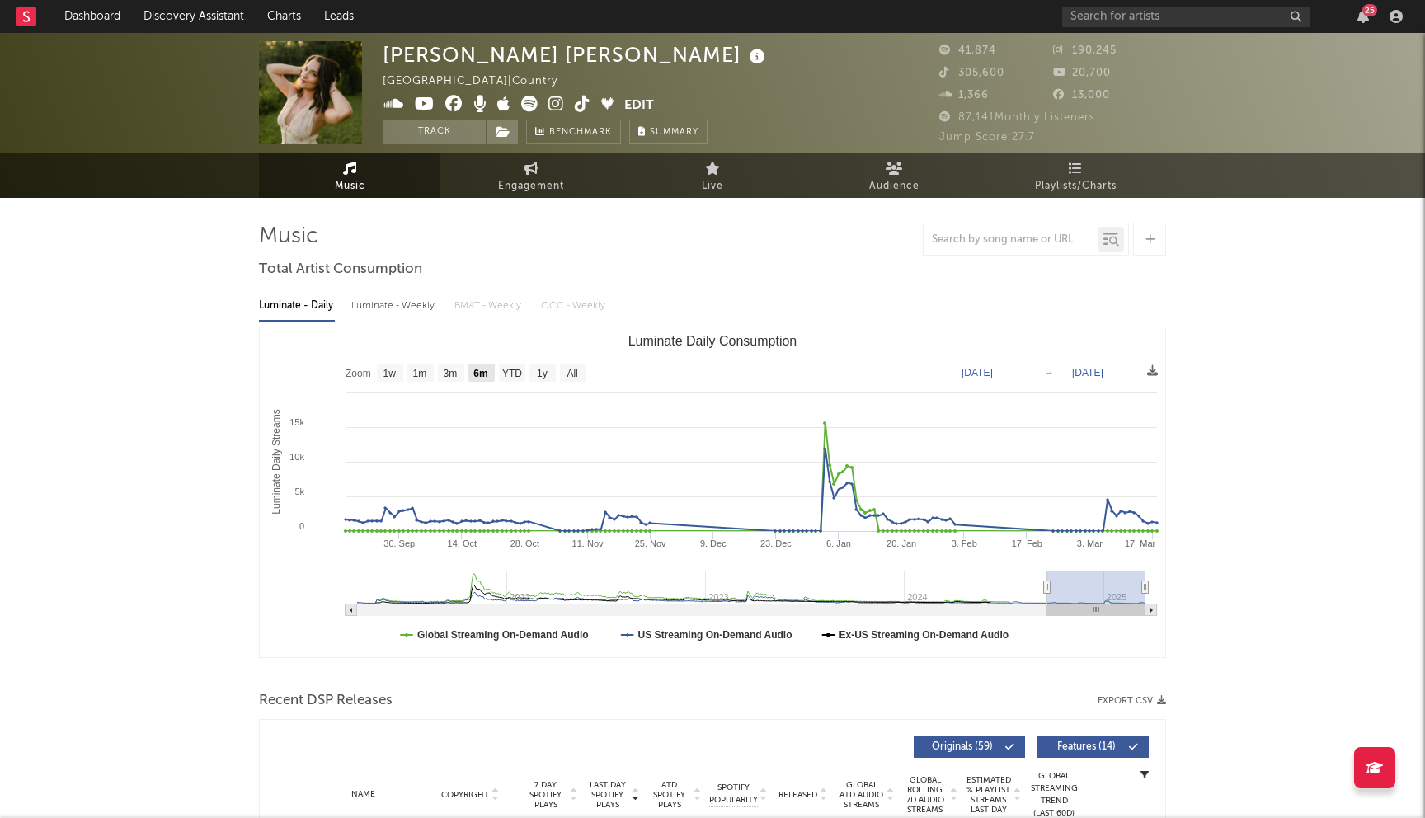 Image resolution: width=1425 pixels, height=818 pixels. What do you see at coordinates (276, 461) in the screenshot?
I see `text: Luminate Daily Streams` at bounding box center [276, 461].